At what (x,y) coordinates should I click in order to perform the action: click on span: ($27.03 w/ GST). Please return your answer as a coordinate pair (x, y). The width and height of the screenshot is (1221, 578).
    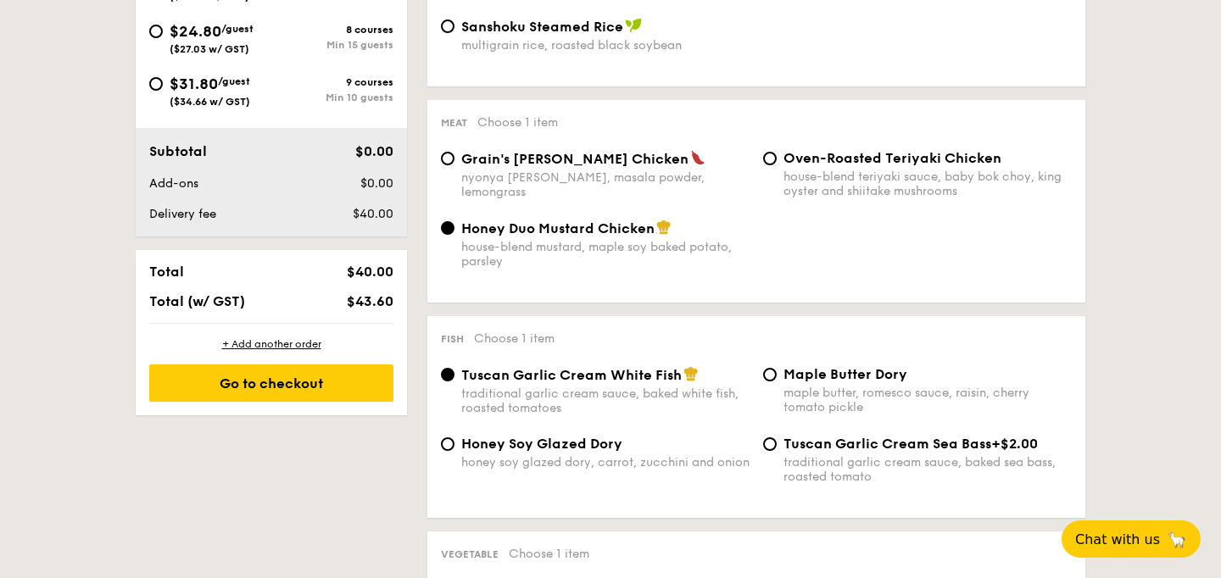
    Looking at the image, I should click on (209, 49).